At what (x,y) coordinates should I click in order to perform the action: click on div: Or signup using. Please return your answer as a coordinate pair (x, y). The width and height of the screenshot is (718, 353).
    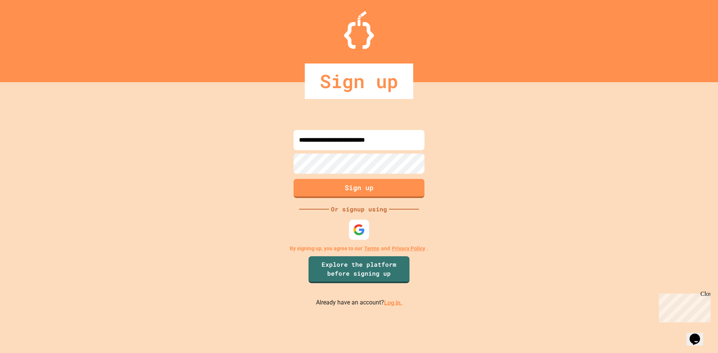
    Looking at the image, I should click on (359, 209).